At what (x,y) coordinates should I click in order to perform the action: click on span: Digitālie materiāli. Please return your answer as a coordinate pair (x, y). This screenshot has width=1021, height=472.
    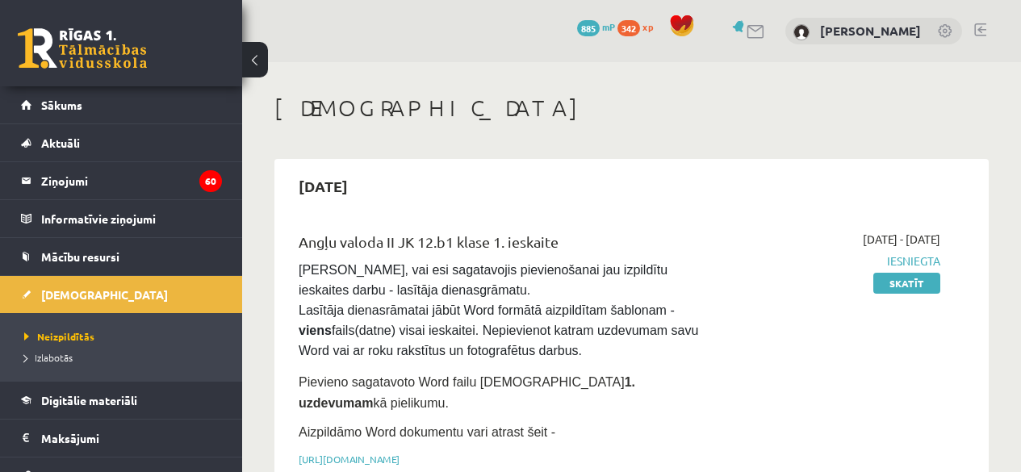
    Looking at the image, I should click on (89, 400).